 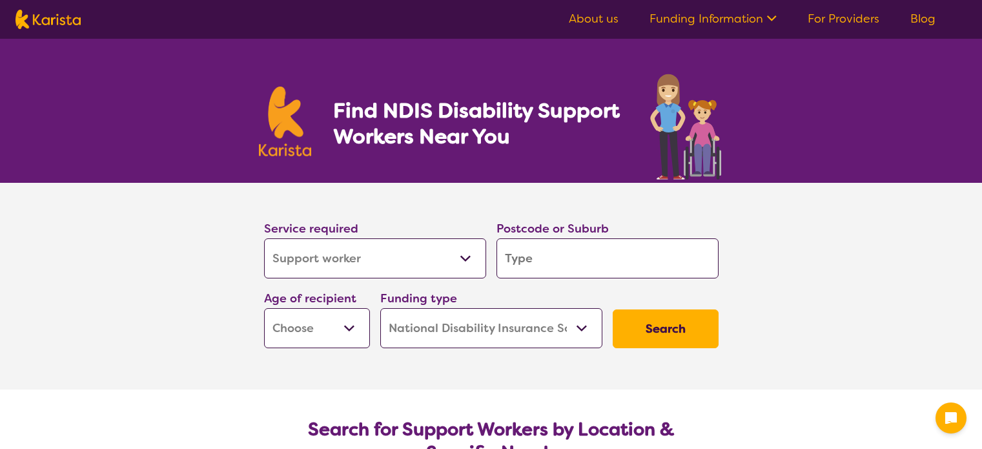 What do you see at coordinates (552, 228) in the screenshot?
I see `label: Postcode or Suburb` at bounding box center [552, 228].